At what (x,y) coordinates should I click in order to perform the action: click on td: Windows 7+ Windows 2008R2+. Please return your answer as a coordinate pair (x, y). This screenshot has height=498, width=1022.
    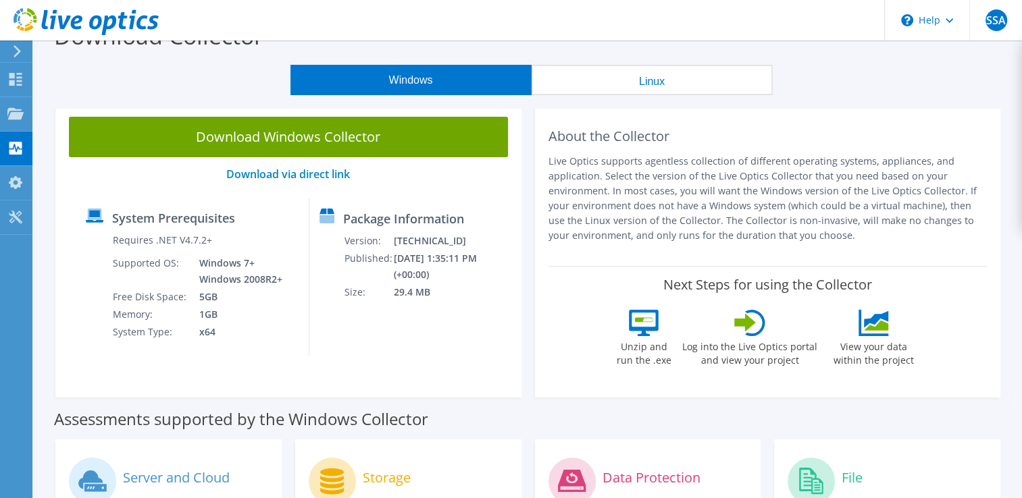
    Looking at the image, I should click on (237, 271).